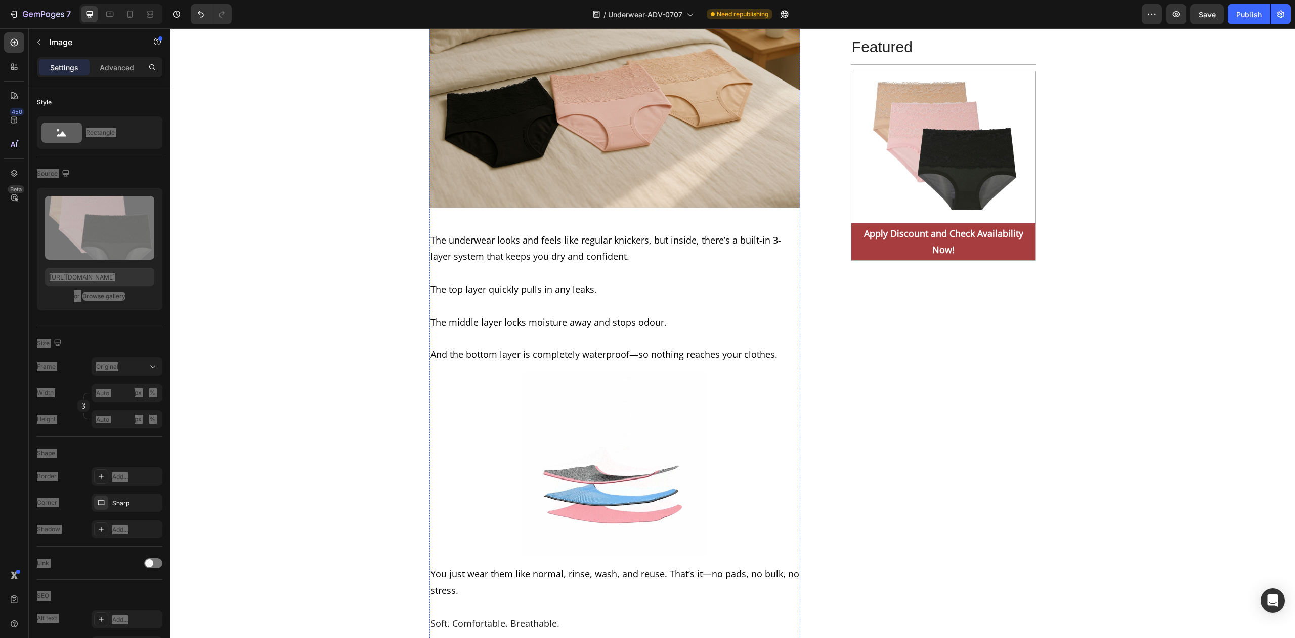 The height and width of the screenshot is (638, 1295). I want to click on span: or, so click(77, 296).